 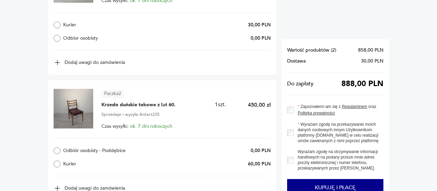 What do you see at coordinates (220, 105) in the screenshot?
I see `span: 1 szt.` at bounding box center [220, 105].